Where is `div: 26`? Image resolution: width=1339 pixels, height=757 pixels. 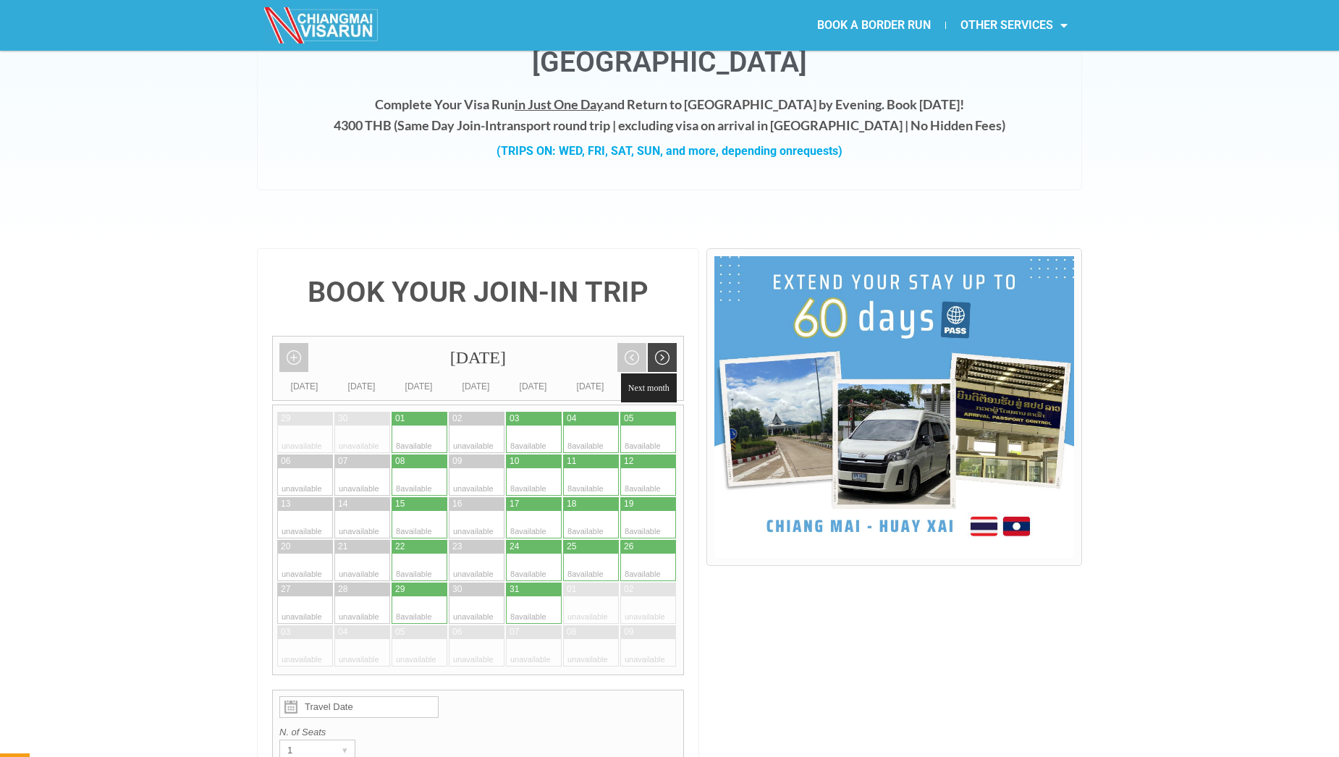
div: 26 is located at coordinates (628, 547).